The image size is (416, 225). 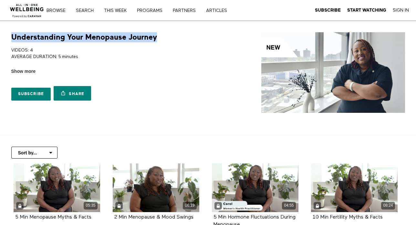 I want to click on a: Search, so click(x=87, y=11).